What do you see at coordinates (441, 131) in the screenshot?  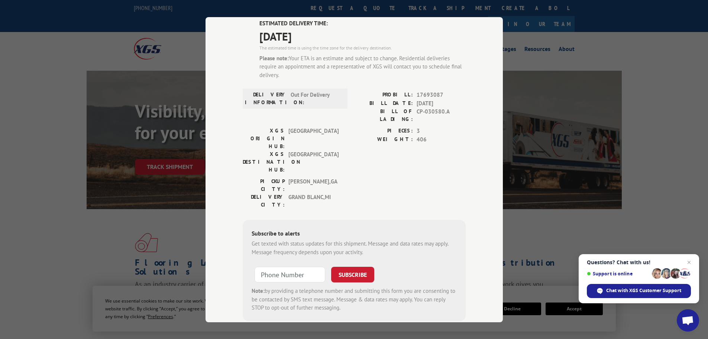 I see `span: 3` at bounding box center [441, 131].